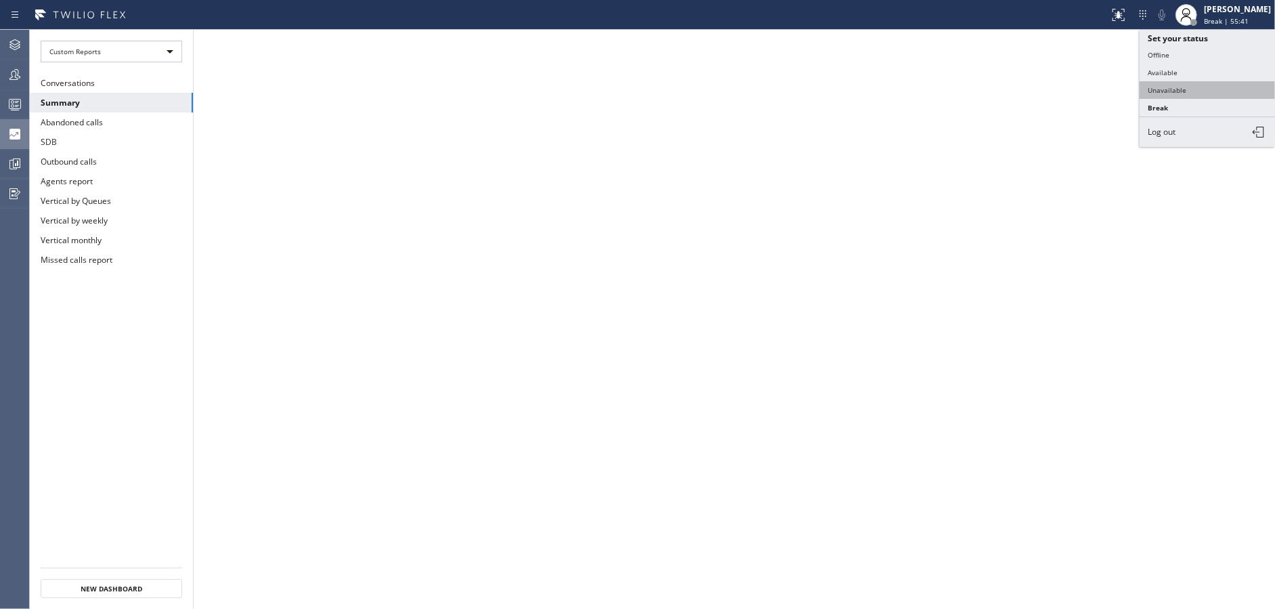 This screenshot has height=609, width=1275. What do you see at coordinates (1226, 21) in the screenshot?
I see `span: Break | 55:41` at bounding box center [1226, 21].